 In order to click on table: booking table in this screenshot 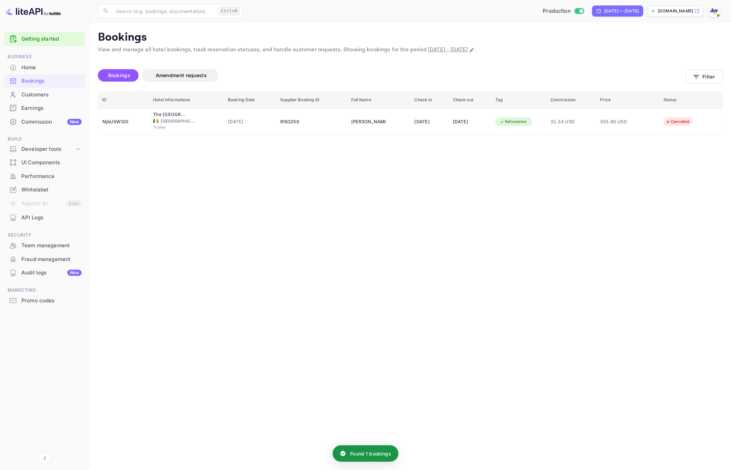, I will do `click(410, 113)`.